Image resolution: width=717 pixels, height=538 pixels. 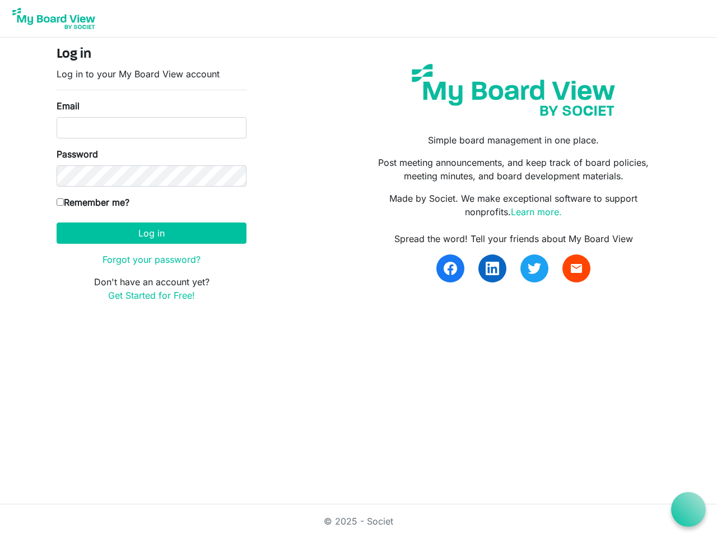 I want to click on p: Post meeting announcements, and keep track of board policies, meeting minutes, and board developm..., so click(x=514, y=169).